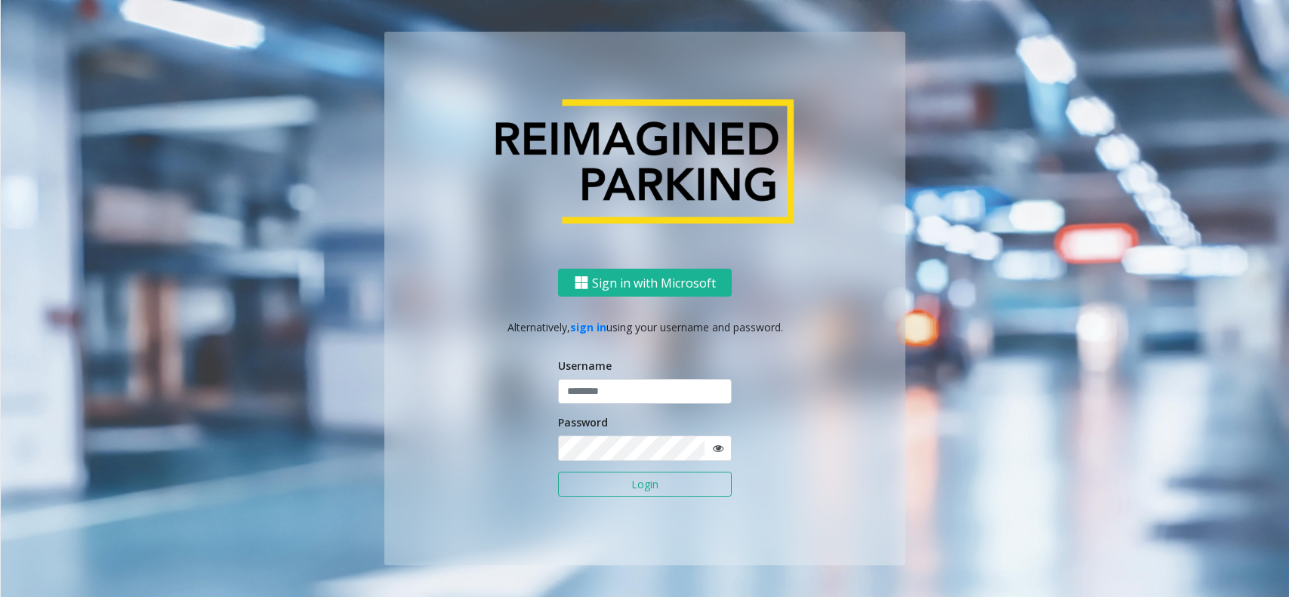 This screenshot has width=1289, height=597. What do you see at coordinates (584, 365) in the screenshot?
I see `label: Username` at bounding box center [584, 365].